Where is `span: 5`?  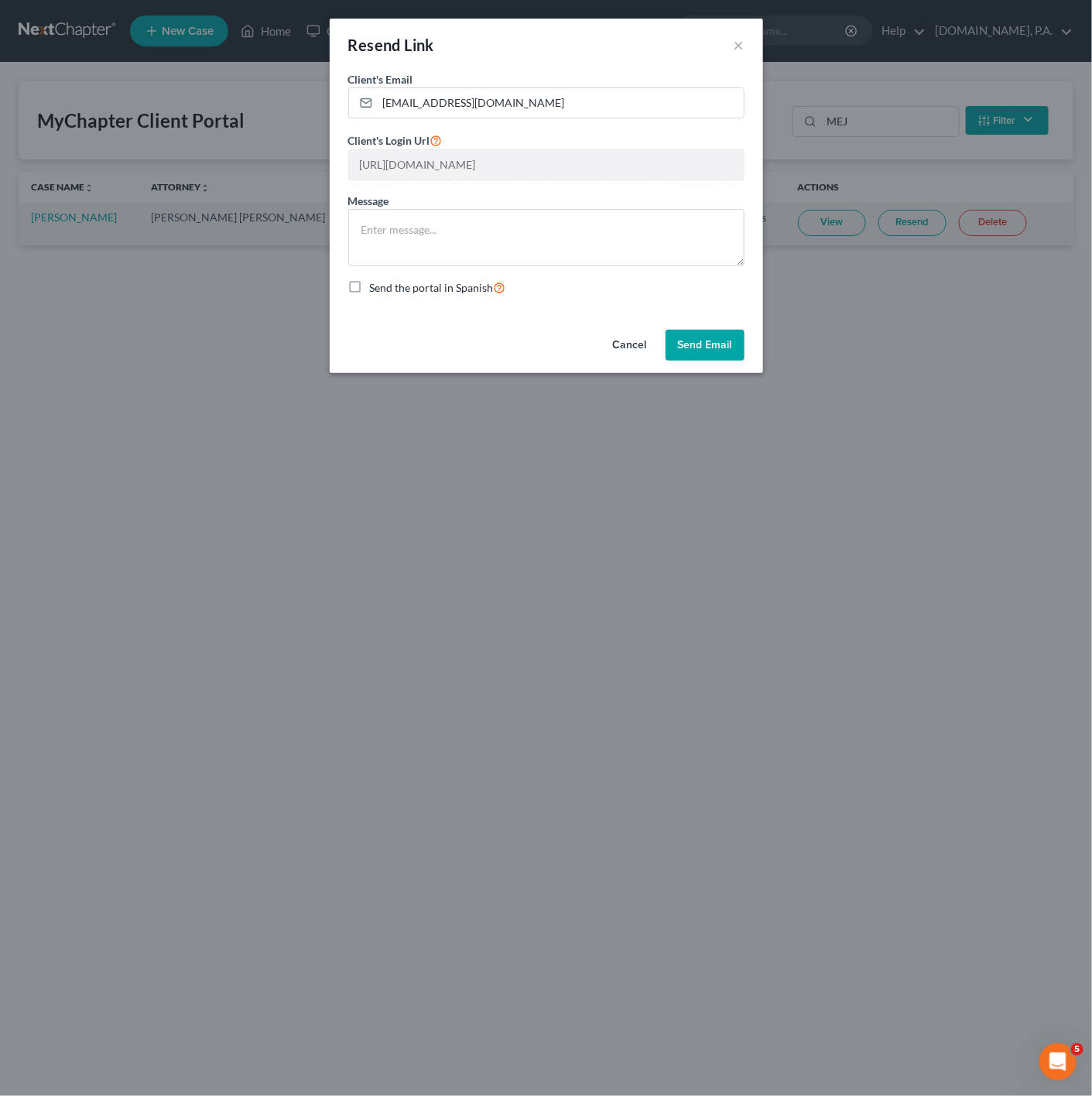
span: 5 is located at coordinates (1077, 1050).